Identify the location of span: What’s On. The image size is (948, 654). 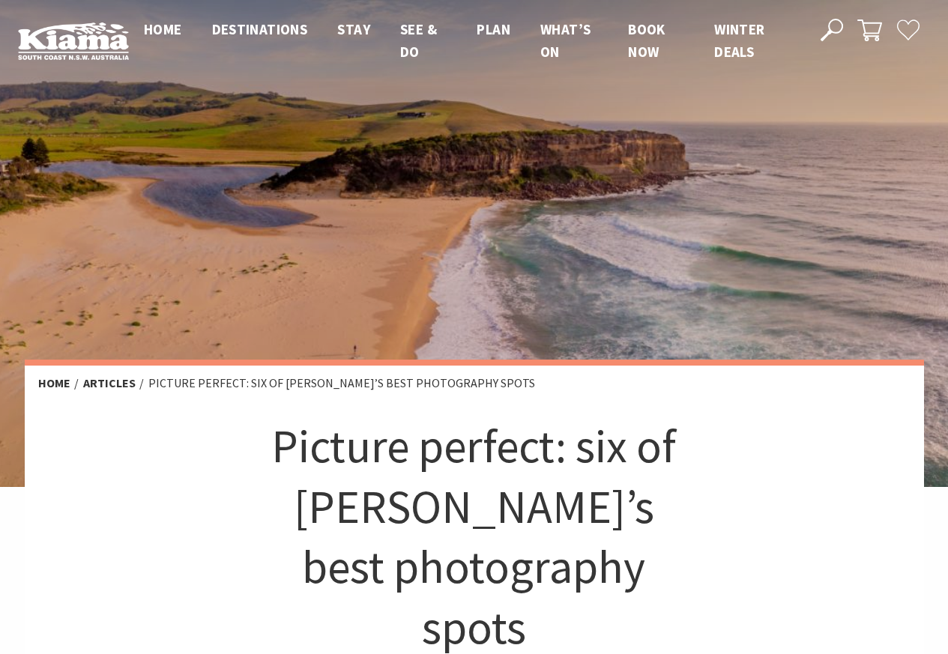
(565, 40).